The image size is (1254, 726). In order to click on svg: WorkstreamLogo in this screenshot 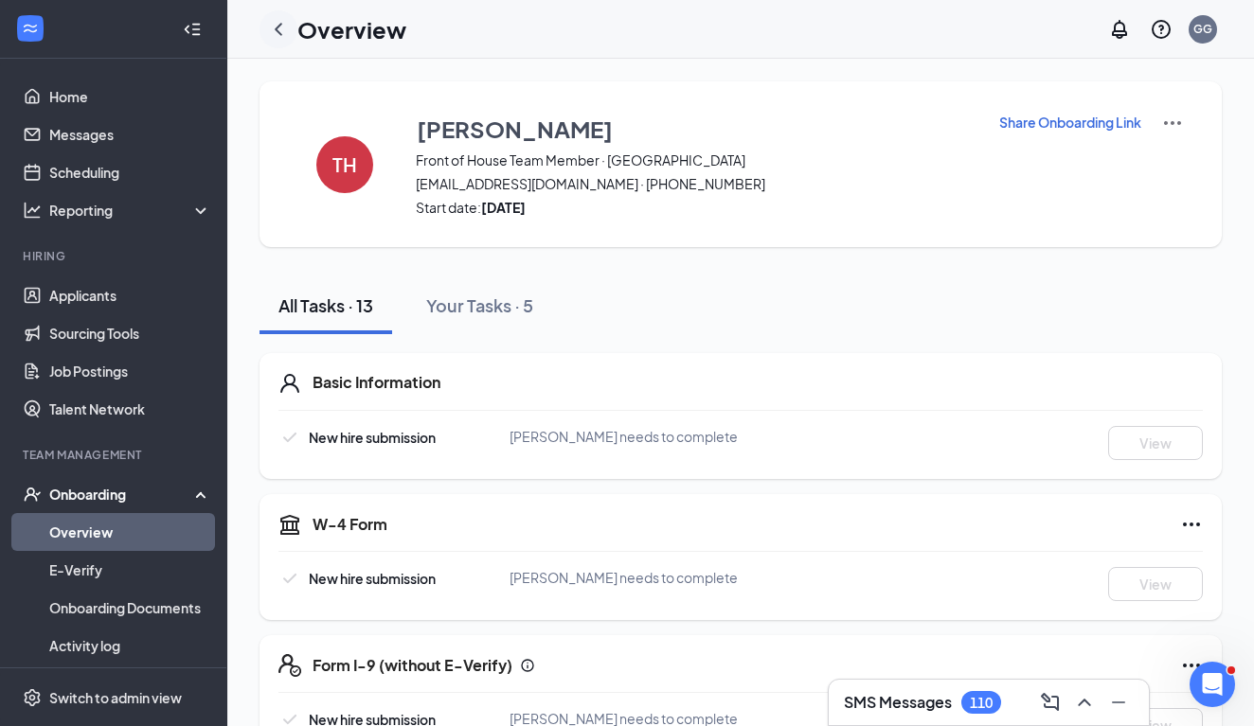, I will do `click(30, 28)`.